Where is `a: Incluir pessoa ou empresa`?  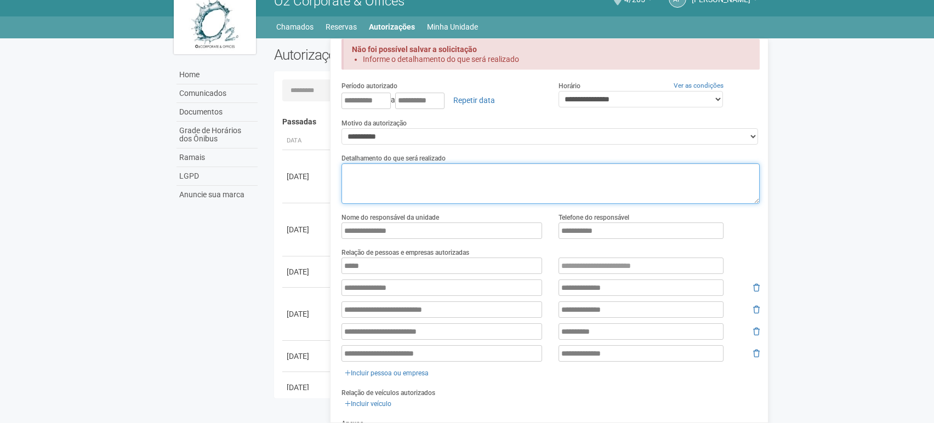
a: Incluir pessoa ou empresa is located at coordinates (386, 373).